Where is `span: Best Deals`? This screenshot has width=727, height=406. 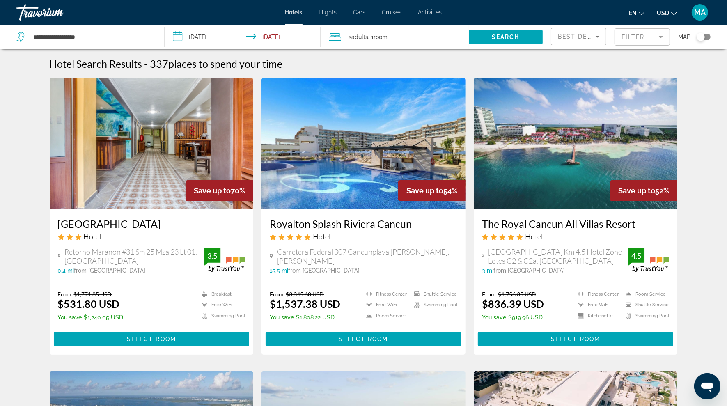 span: Best Deals is located at coordinates (579, 37).